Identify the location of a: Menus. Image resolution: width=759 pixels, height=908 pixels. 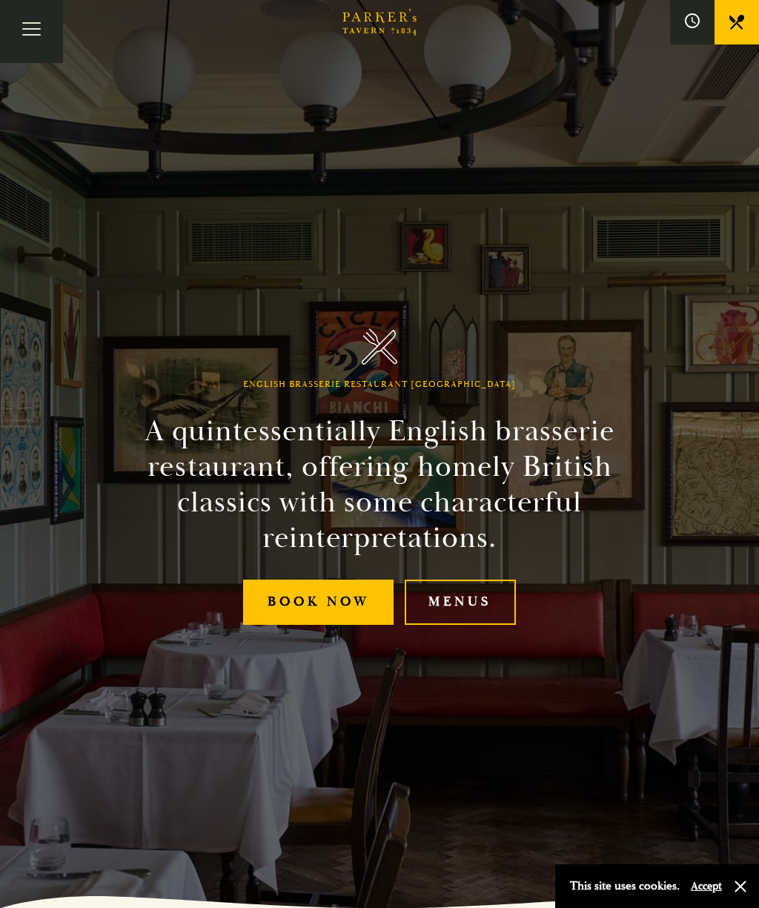
(460, 602).